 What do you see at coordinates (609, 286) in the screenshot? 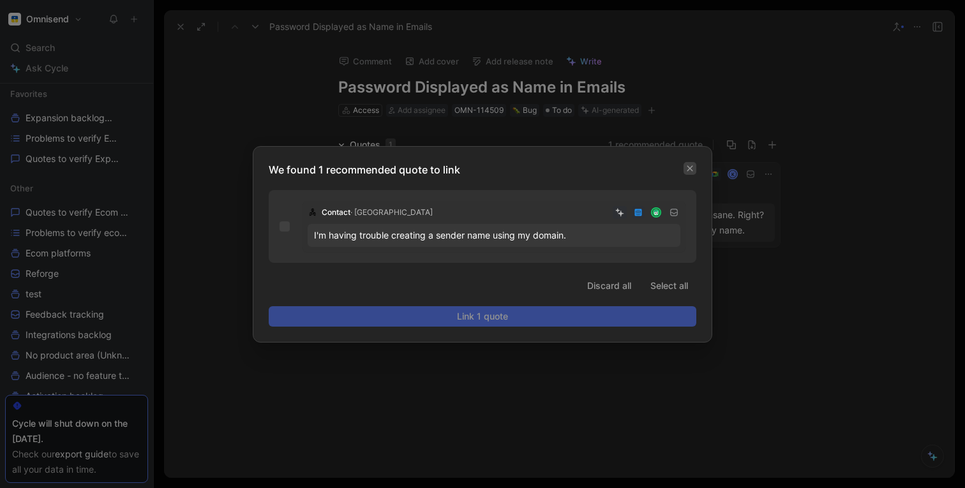
I see `button: Discard all` at bounding box center [609, 286].